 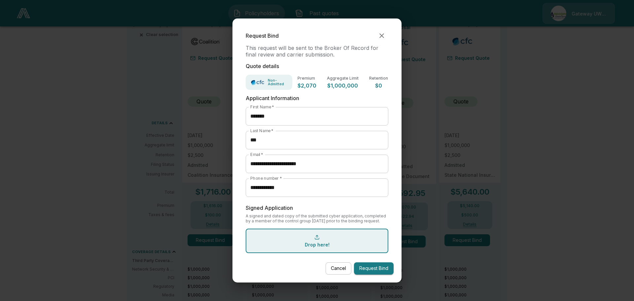 I want to click on p: A signed and dated copy of the submitted cyber application, completed by a member of the control ..., so click(x=317, y=218).